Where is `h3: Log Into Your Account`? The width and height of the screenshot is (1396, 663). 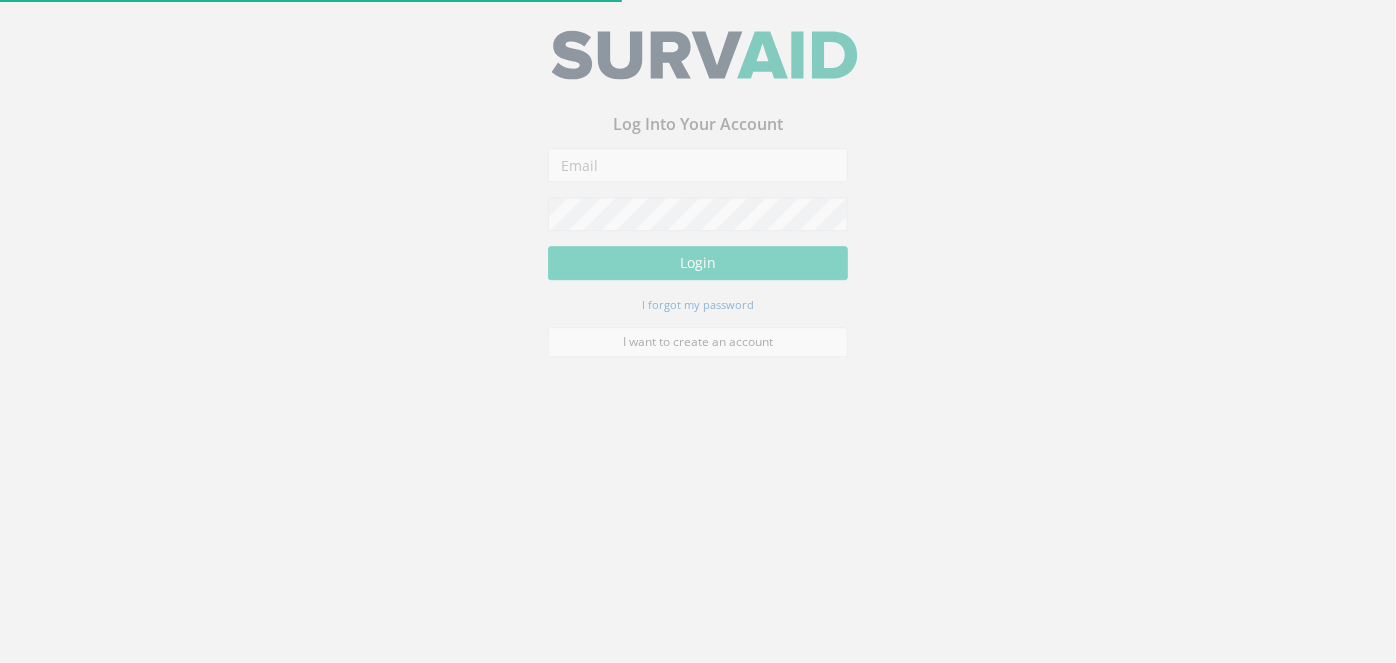 h3: Log Into Your Account is located at coordinates (698, 135).